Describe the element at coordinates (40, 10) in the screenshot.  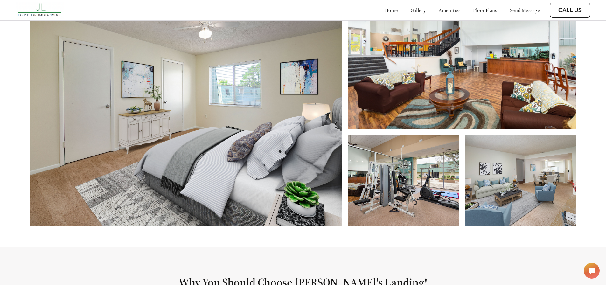
I see `img: josephs_landing_logo.png` at that location.